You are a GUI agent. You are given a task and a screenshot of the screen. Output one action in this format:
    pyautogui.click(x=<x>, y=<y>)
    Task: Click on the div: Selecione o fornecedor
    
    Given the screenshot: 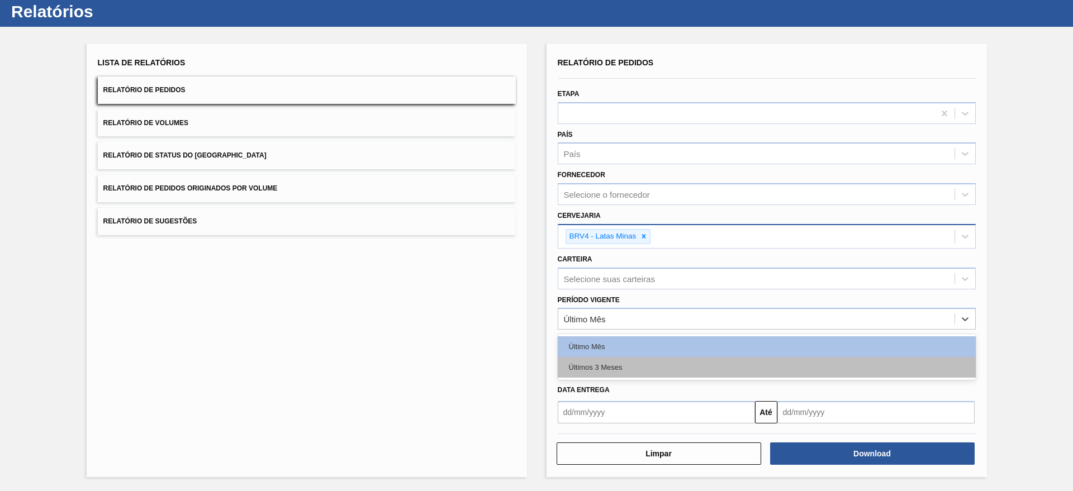 What is the action you would take?
    pyautogui.click(x=607, y=195)
    